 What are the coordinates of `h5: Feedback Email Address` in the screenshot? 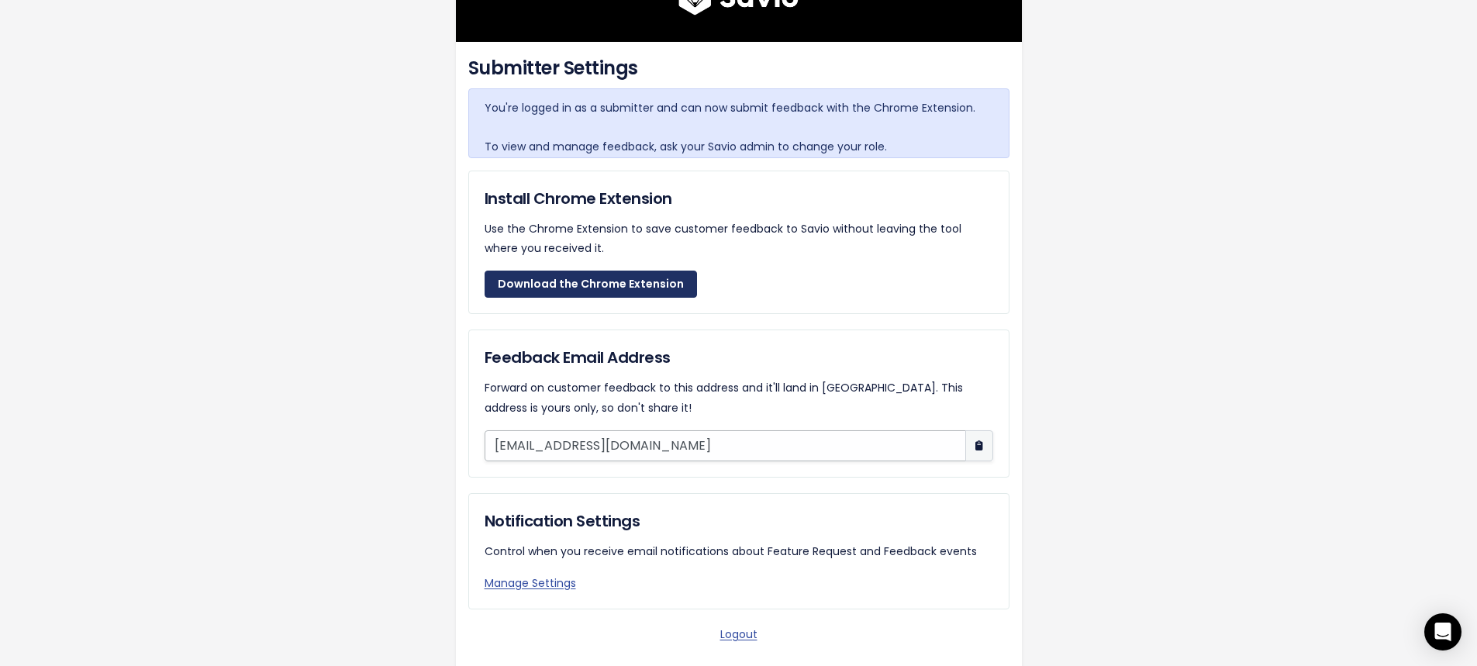 It's located at (739, 357).